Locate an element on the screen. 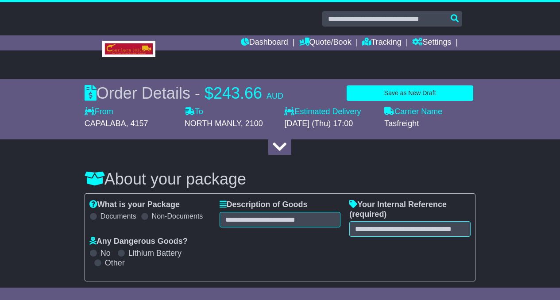 This screenshot has height=300, width=560. label: Documents is located at coordinates (118, 216).